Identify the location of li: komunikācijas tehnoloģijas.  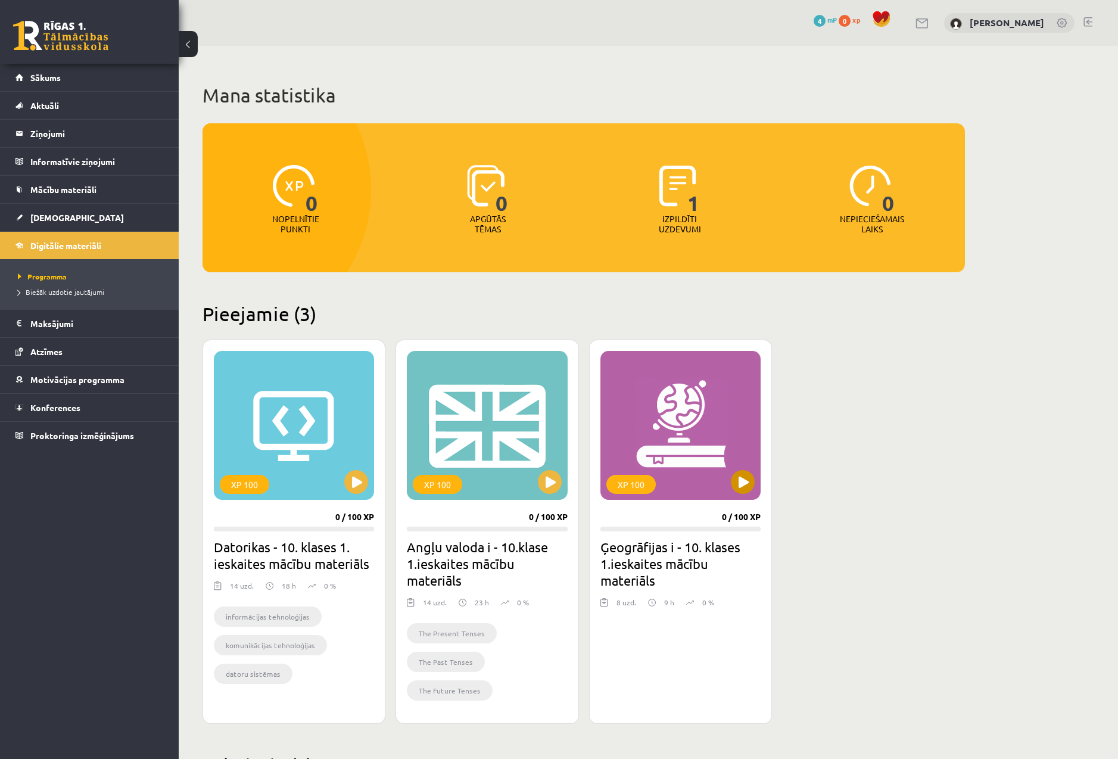
(270, 645).